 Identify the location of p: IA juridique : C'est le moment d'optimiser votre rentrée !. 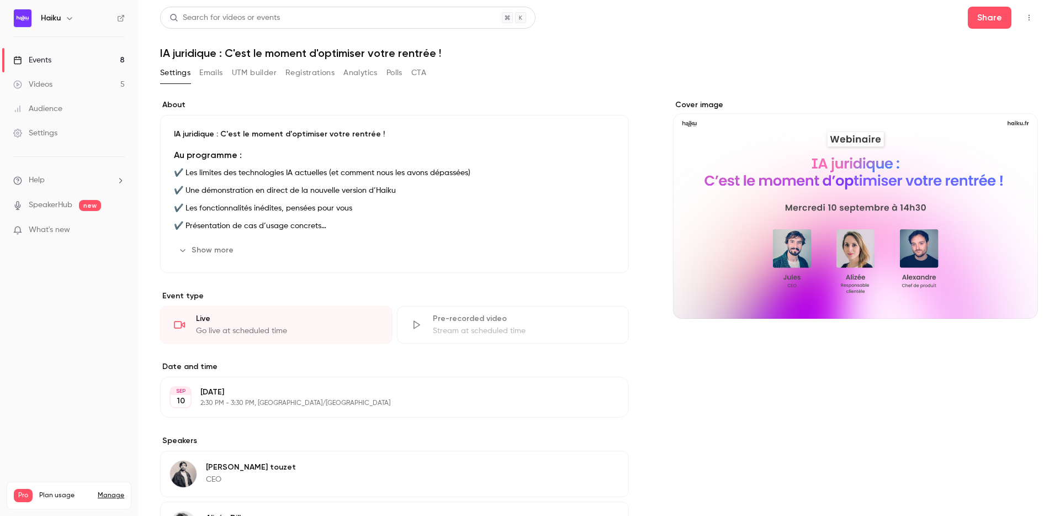
(394, 134).